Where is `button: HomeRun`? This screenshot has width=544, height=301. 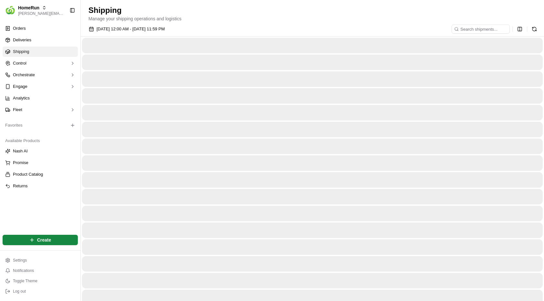 button: HomeRun is located at coordinates (29, 8).